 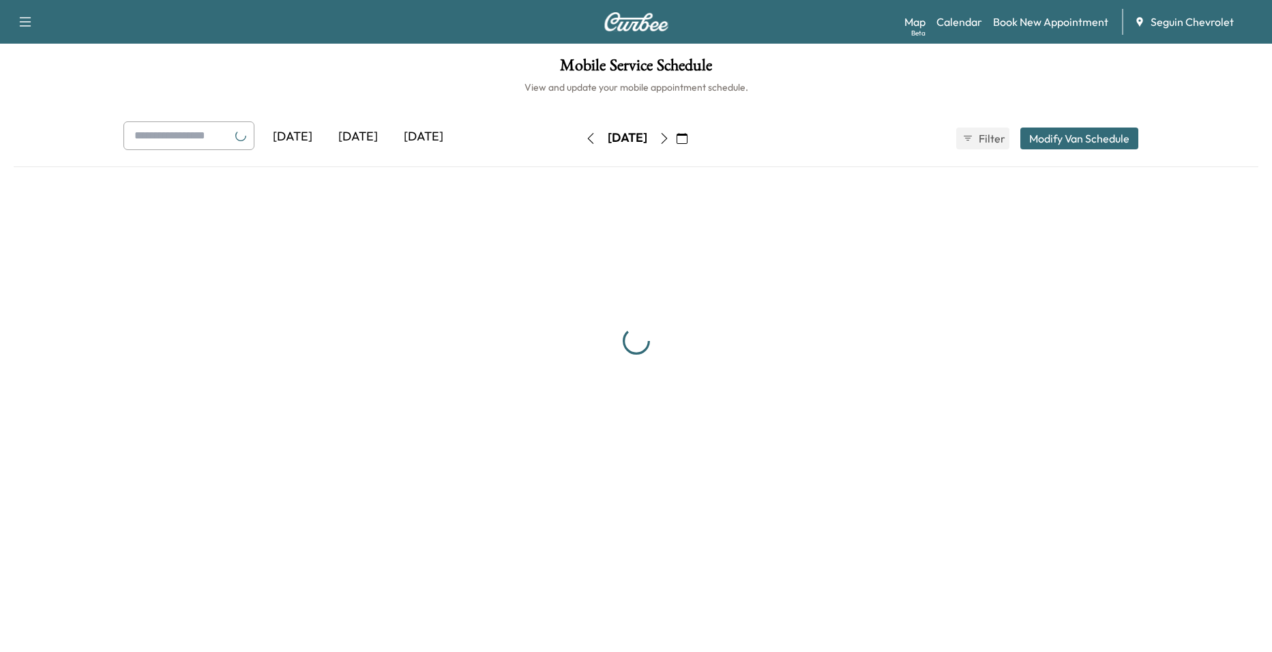 I want to click on h6: View and update your mobile appointment schedule., so click(x=635, y=87).